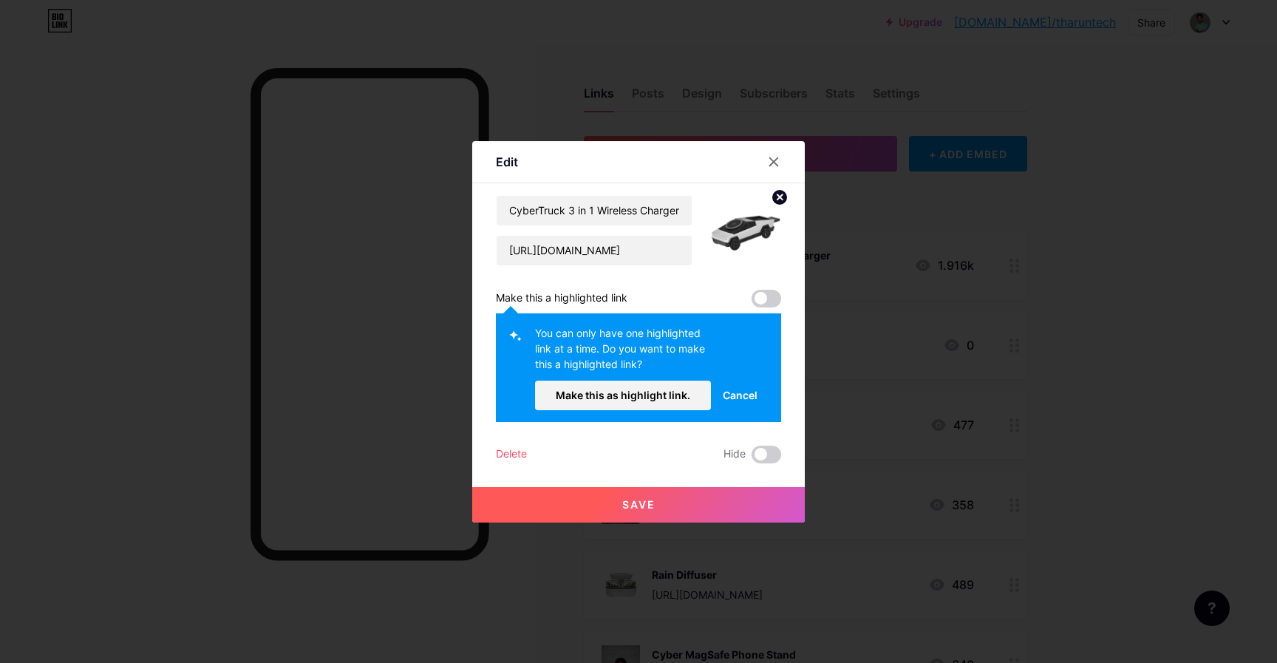 The image size is (1277, 663). Describe the element at coordinates (594, 211) in the screenshot. I see `input: Title` at that location.